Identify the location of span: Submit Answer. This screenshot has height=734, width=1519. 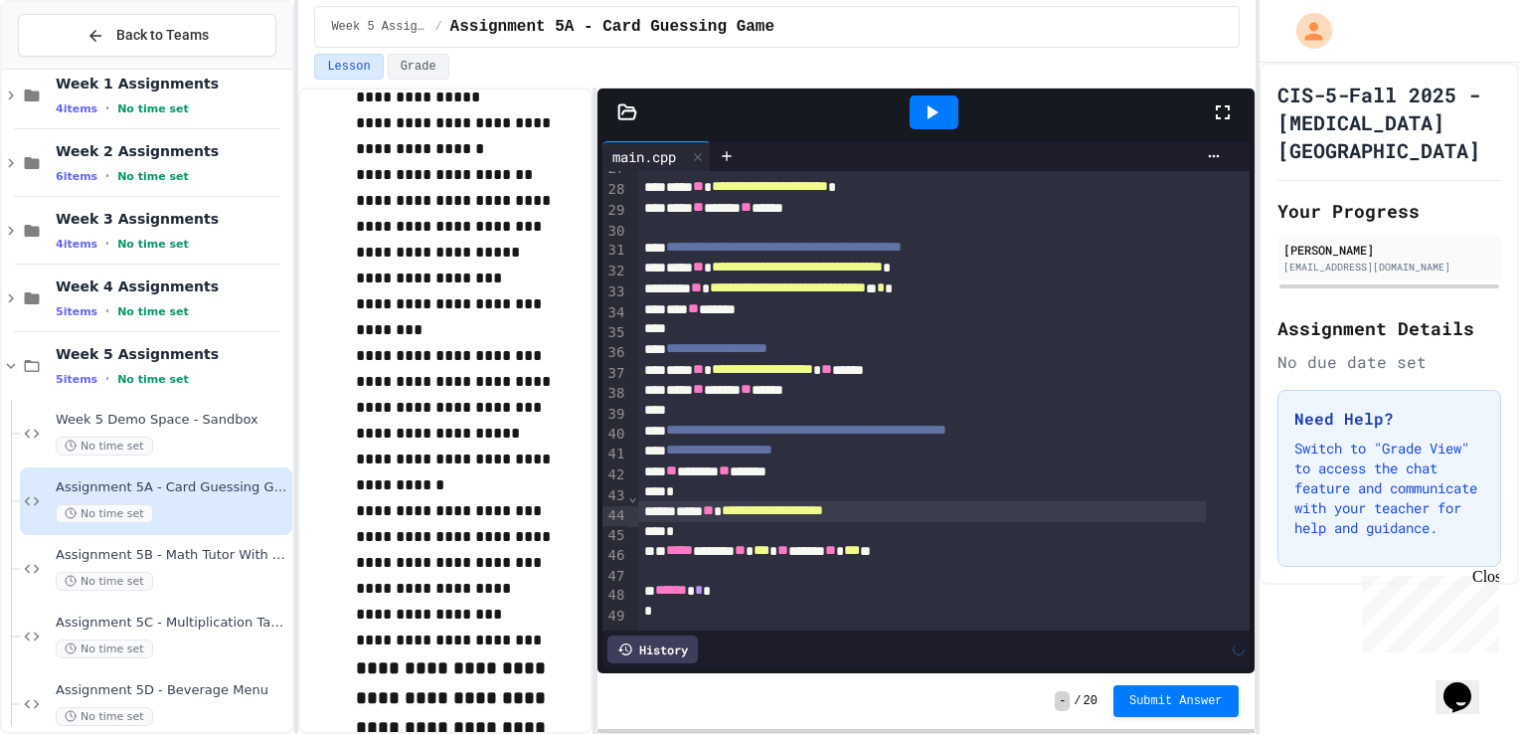
(1176, 701).